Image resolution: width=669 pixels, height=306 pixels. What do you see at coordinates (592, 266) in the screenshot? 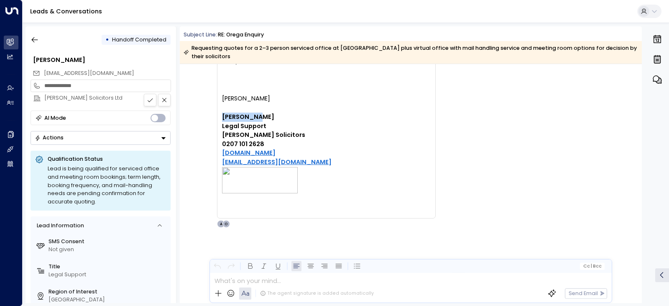
I see `span: Cc Bcc` at bounding box center [592, 266].